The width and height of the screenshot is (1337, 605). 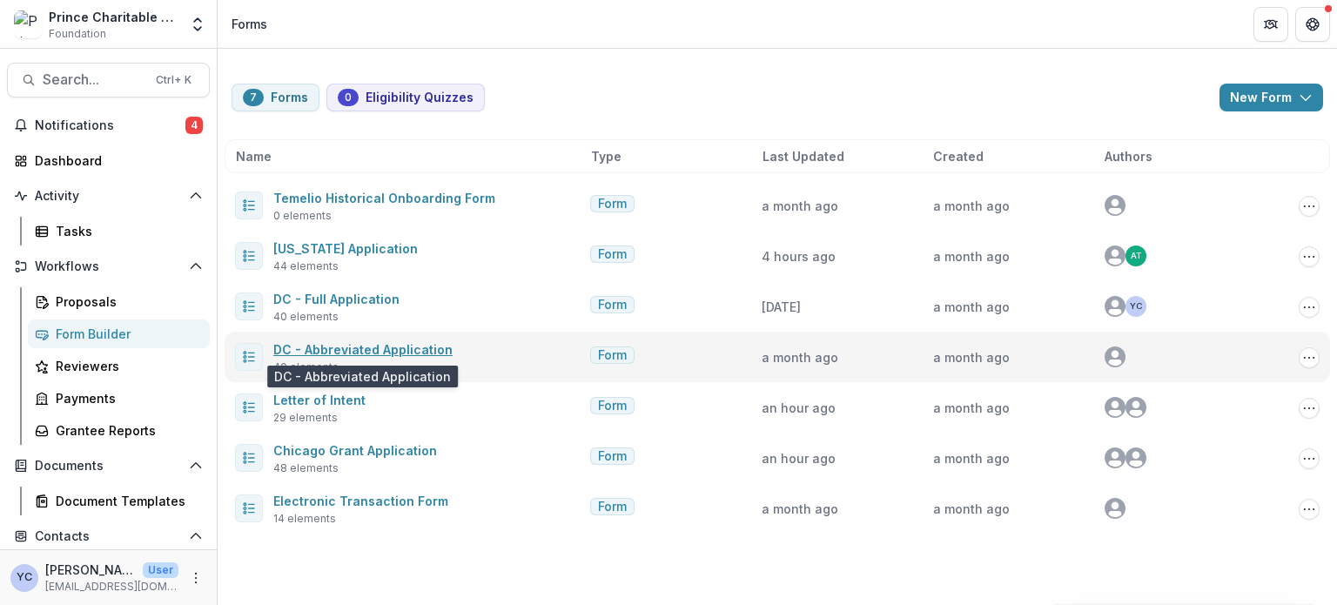 I want to click on span: Authors, so click(x=1128, y=156).